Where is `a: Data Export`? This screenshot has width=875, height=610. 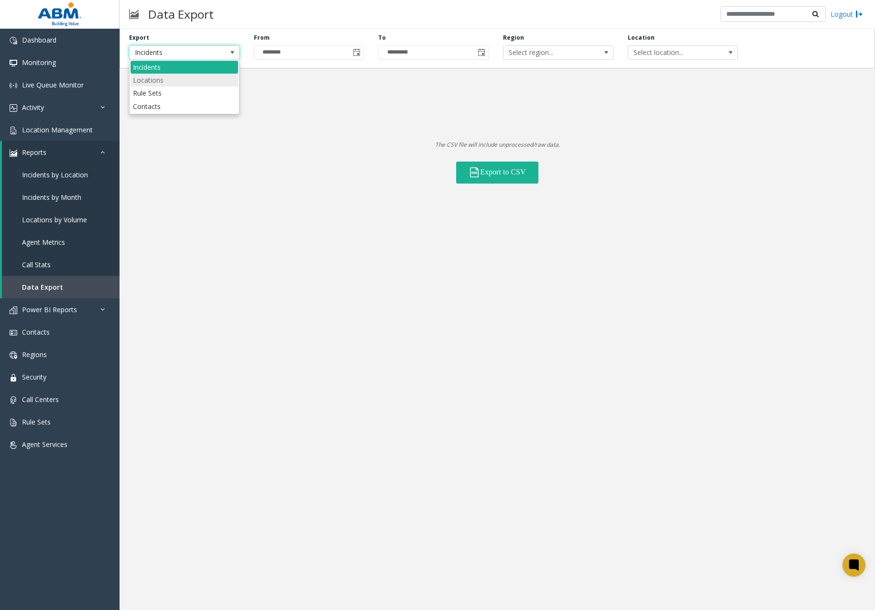
a: Data Export is located at coordinates (61, 287).